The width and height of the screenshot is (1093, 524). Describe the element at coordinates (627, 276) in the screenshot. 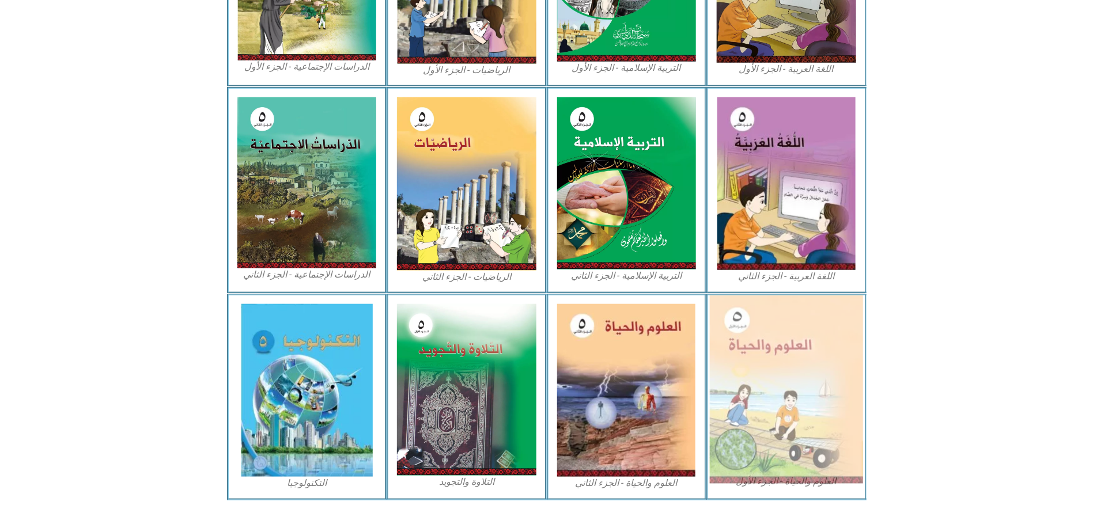

I see `figcaption: التربية الإسلامية - الجزء الثاني` at that location.